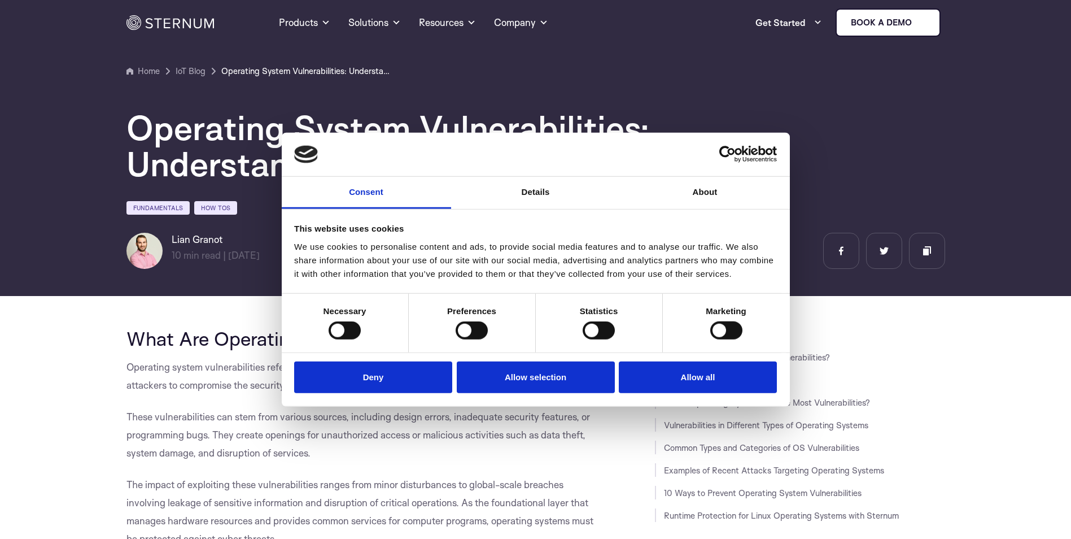  What do you see at coordinates (781, 515) in the screenshot?
I see `a: Runtime Protection for Linux Operating Systems with Sternum` at bounding box center [781, 515].